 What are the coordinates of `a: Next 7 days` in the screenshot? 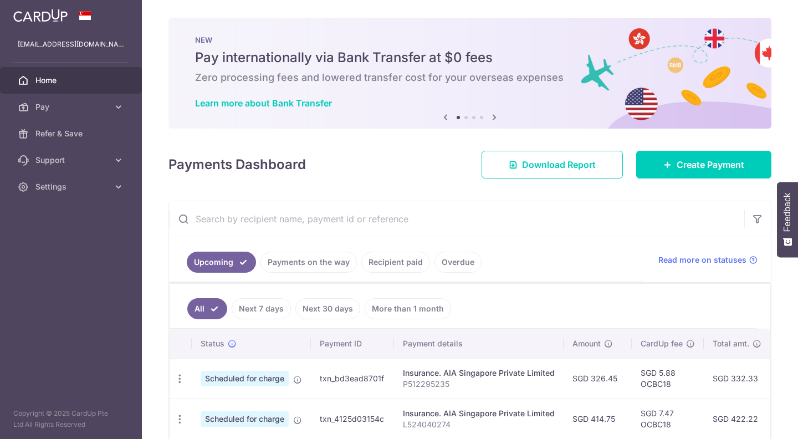 It's located at (261, 309).